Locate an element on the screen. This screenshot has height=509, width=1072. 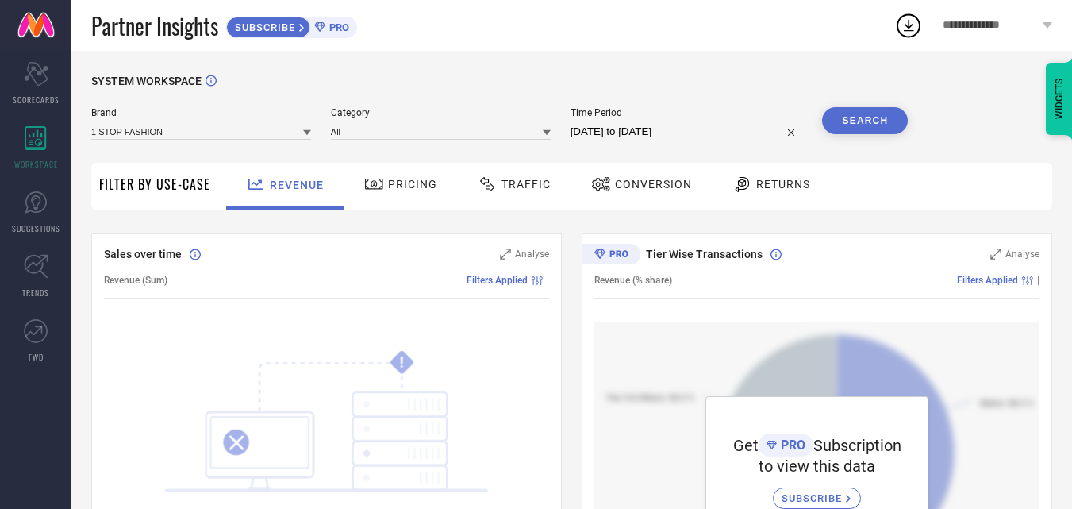
span: Partner Insights is located at coordinates (155, 25).